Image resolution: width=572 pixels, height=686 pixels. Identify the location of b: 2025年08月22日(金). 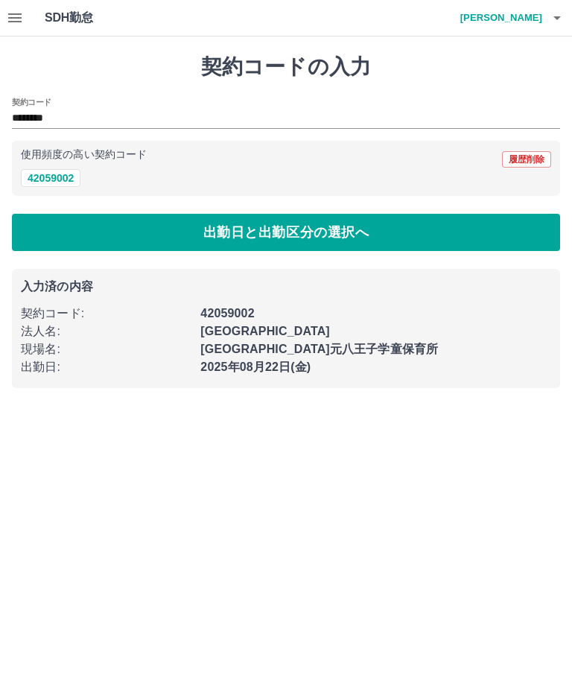
(255, 366).